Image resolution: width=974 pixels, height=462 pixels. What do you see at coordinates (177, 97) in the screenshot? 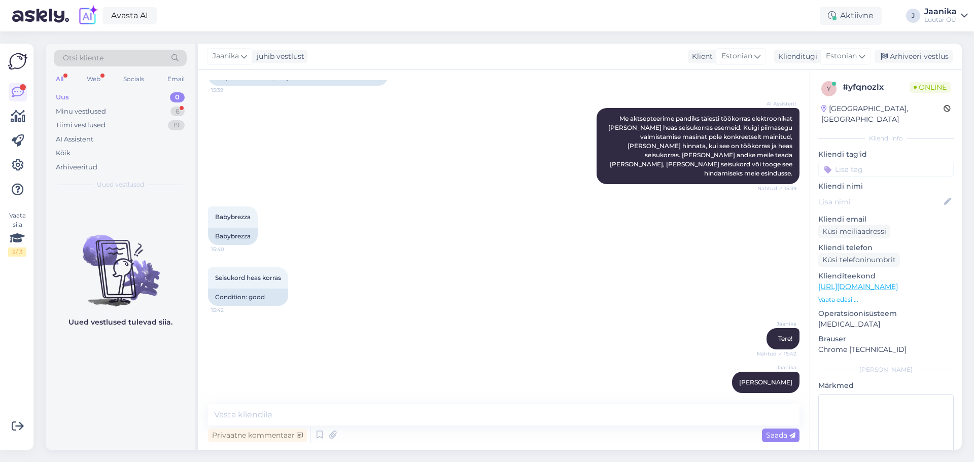
I see `div: 0` at bounding box center [177, 97].